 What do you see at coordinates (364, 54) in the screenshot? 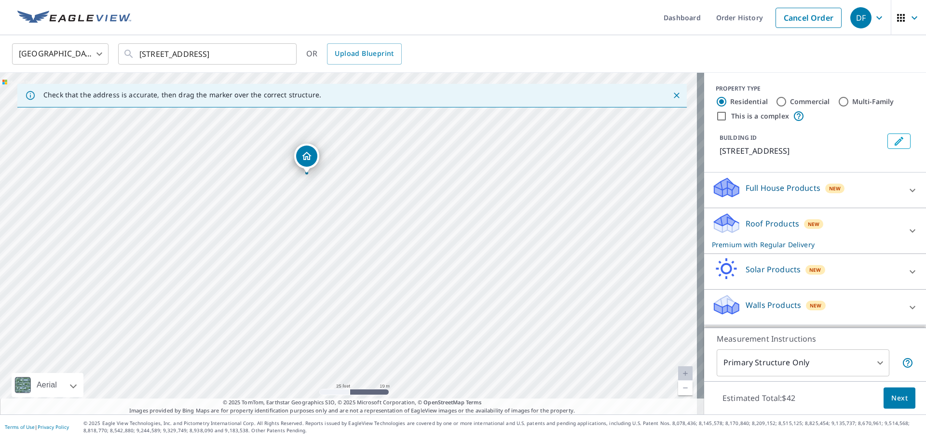
I see `span: Upload Blueprint` at bounding box center [364, 54].